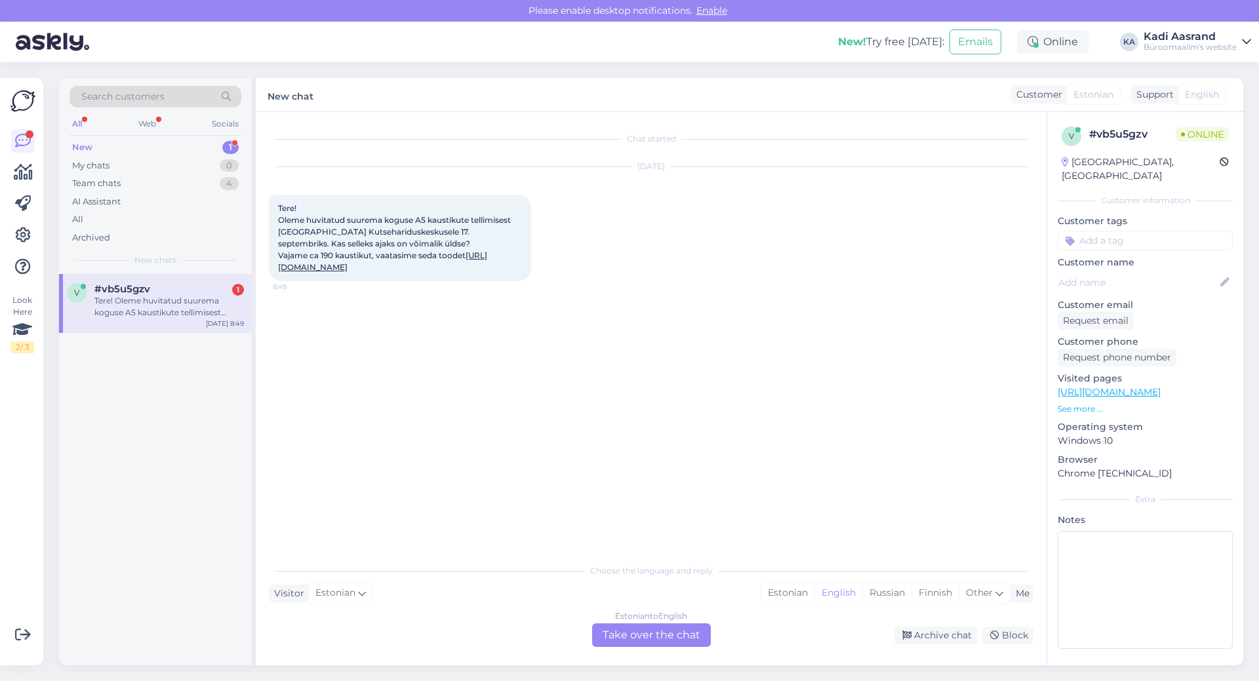  I want to click on div: Chat started, so click(651, 139).